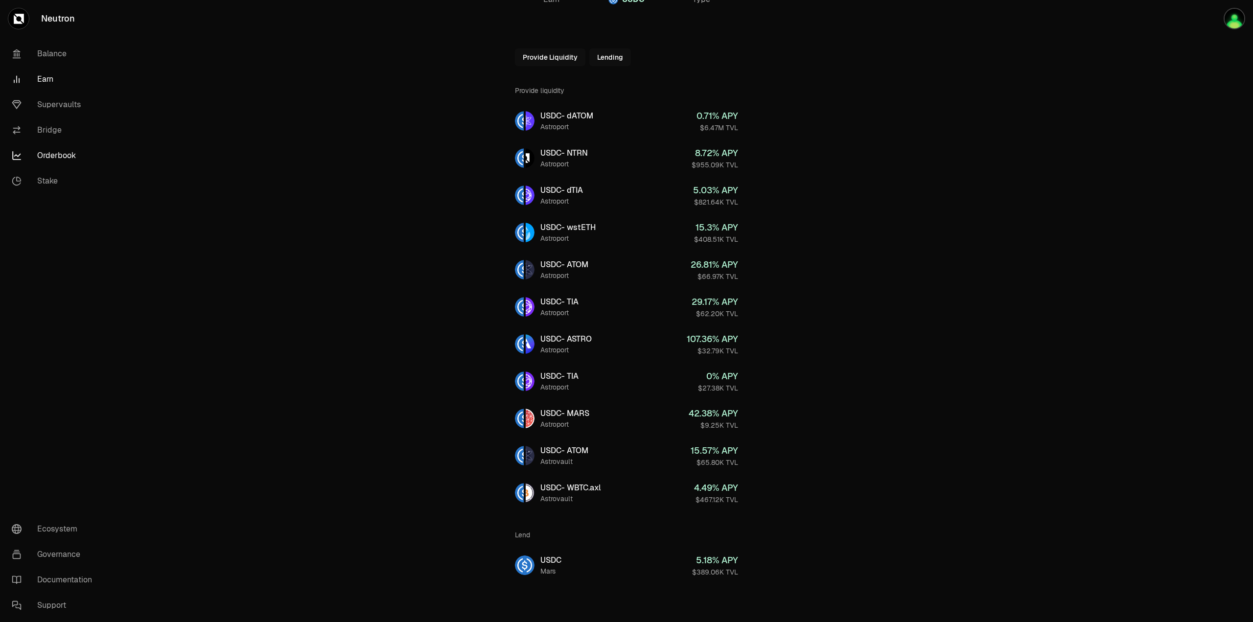  I want to click on div: 42.38 % APY, so click(713, 414).